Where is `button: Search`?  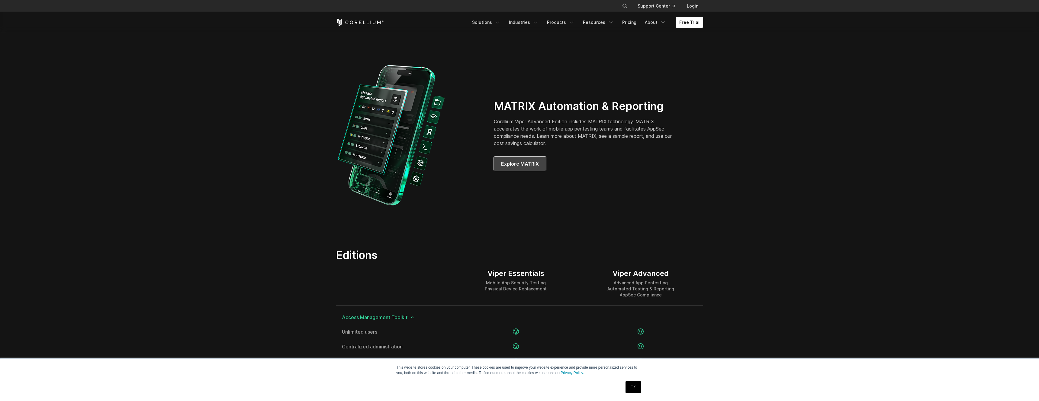
button: Search is located at coordinates (625, 6).